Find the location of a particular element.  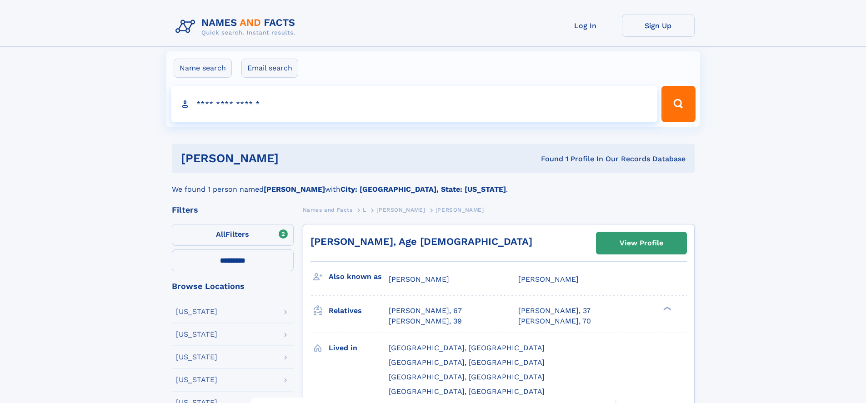

div: Filters is located at coordinates (233, 210).